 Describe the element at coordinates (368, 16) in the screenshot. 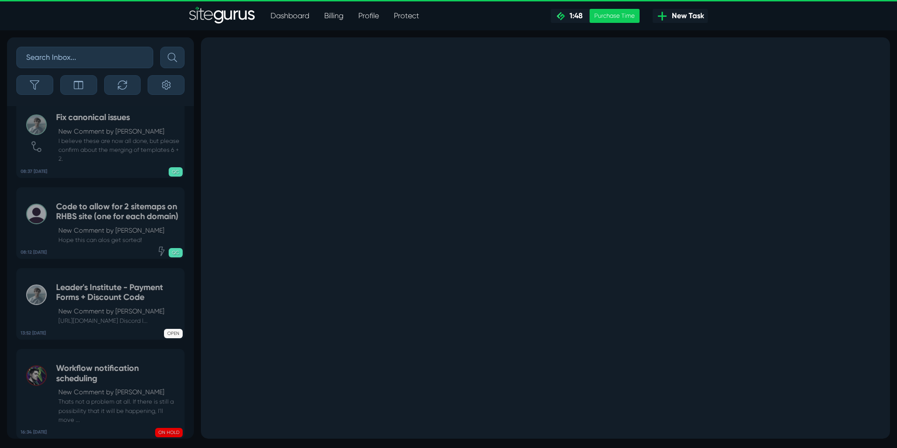

I see `a: Profile` at that location.